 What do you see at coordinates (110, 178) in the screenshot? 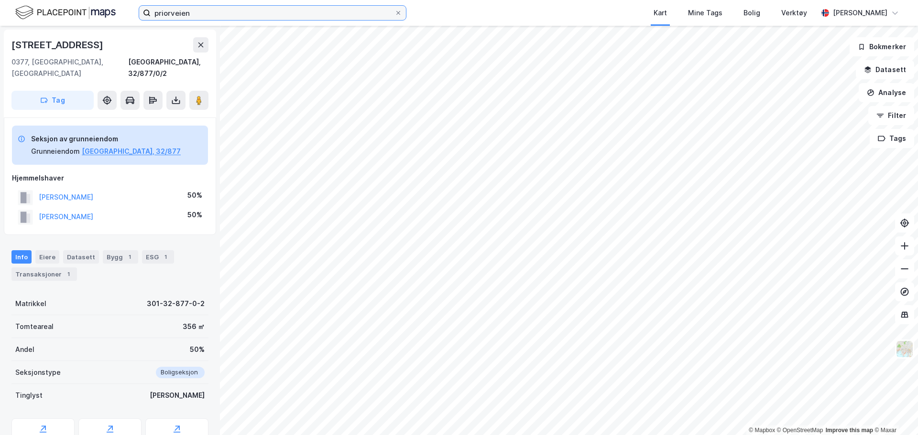
I see `div: Hjemmelshaver` at bounding box center [110, 178].